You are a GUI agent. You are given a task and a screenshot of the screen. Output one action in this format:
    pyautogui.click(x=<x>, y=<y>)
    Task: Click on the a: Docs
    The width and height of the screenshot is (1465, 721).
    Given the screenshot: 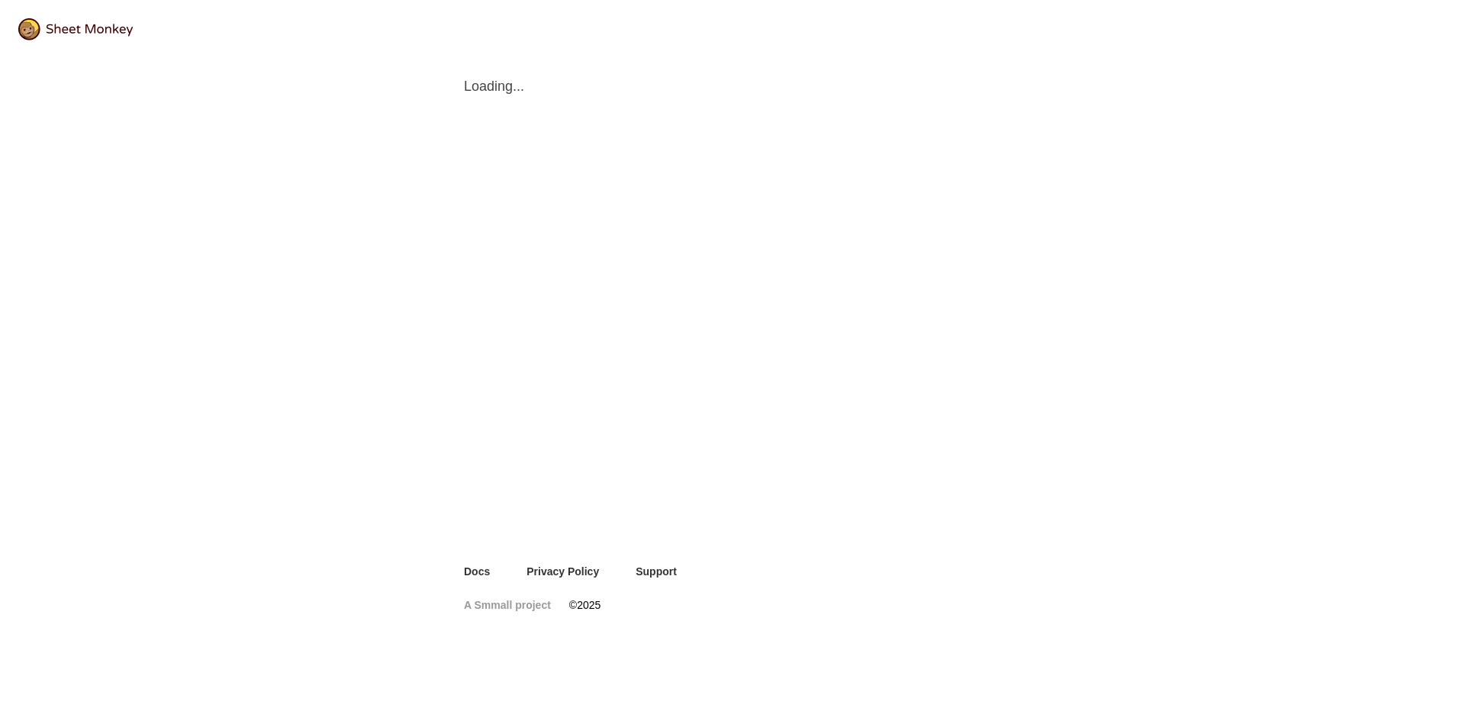 What is the action you would take?
    pyautogui.click(x=477, y=572)
    